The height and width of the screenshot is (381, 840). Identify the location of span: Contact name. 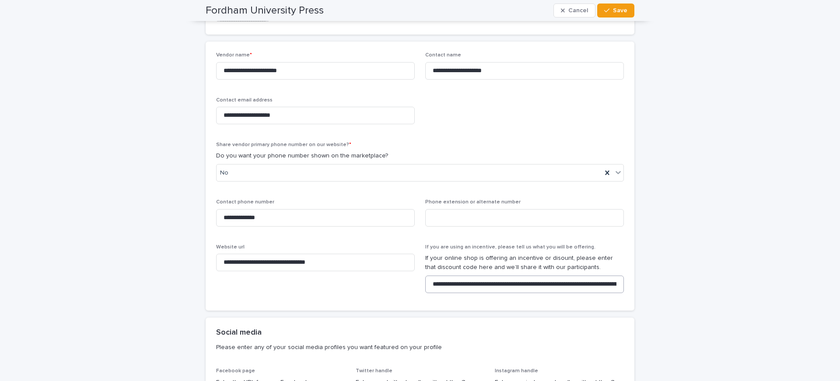
(443, 55).